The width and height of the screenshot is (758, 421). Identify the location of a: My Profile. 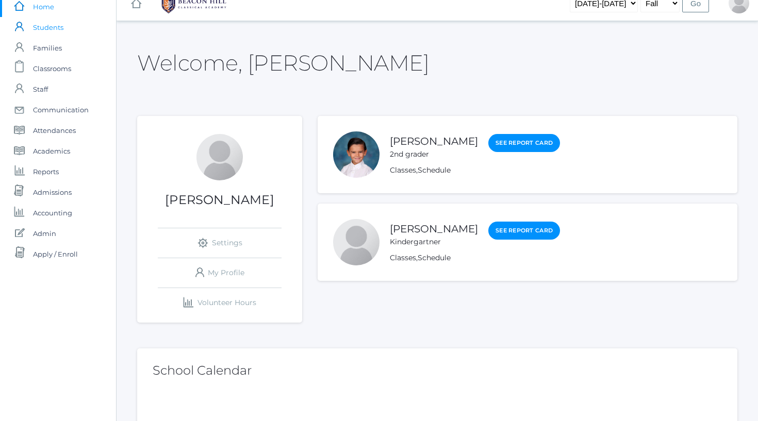
(220, 273).